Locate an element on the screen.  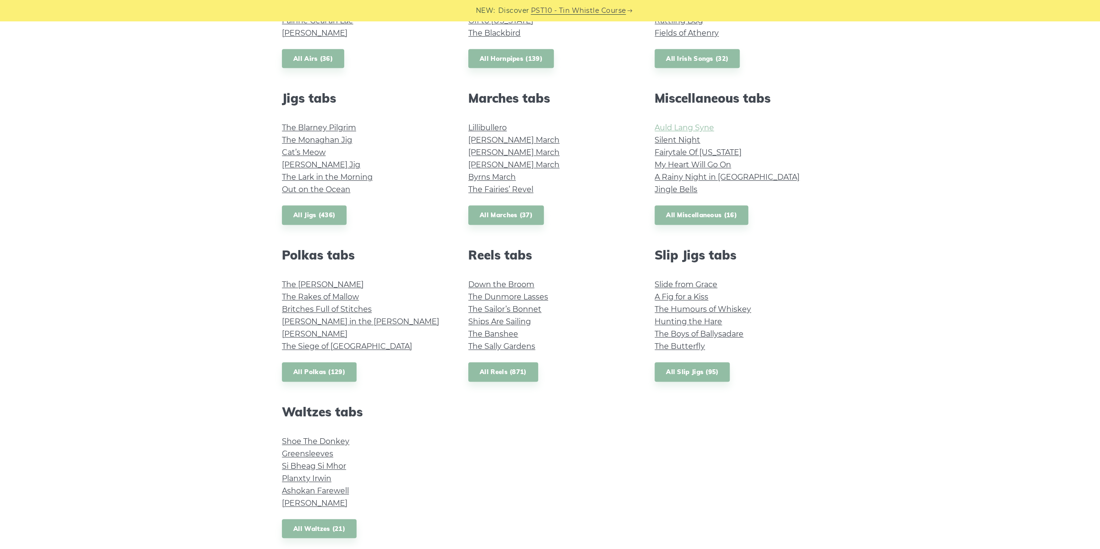
a: Britches Full of Stitches is located at coordinates (326, 309).